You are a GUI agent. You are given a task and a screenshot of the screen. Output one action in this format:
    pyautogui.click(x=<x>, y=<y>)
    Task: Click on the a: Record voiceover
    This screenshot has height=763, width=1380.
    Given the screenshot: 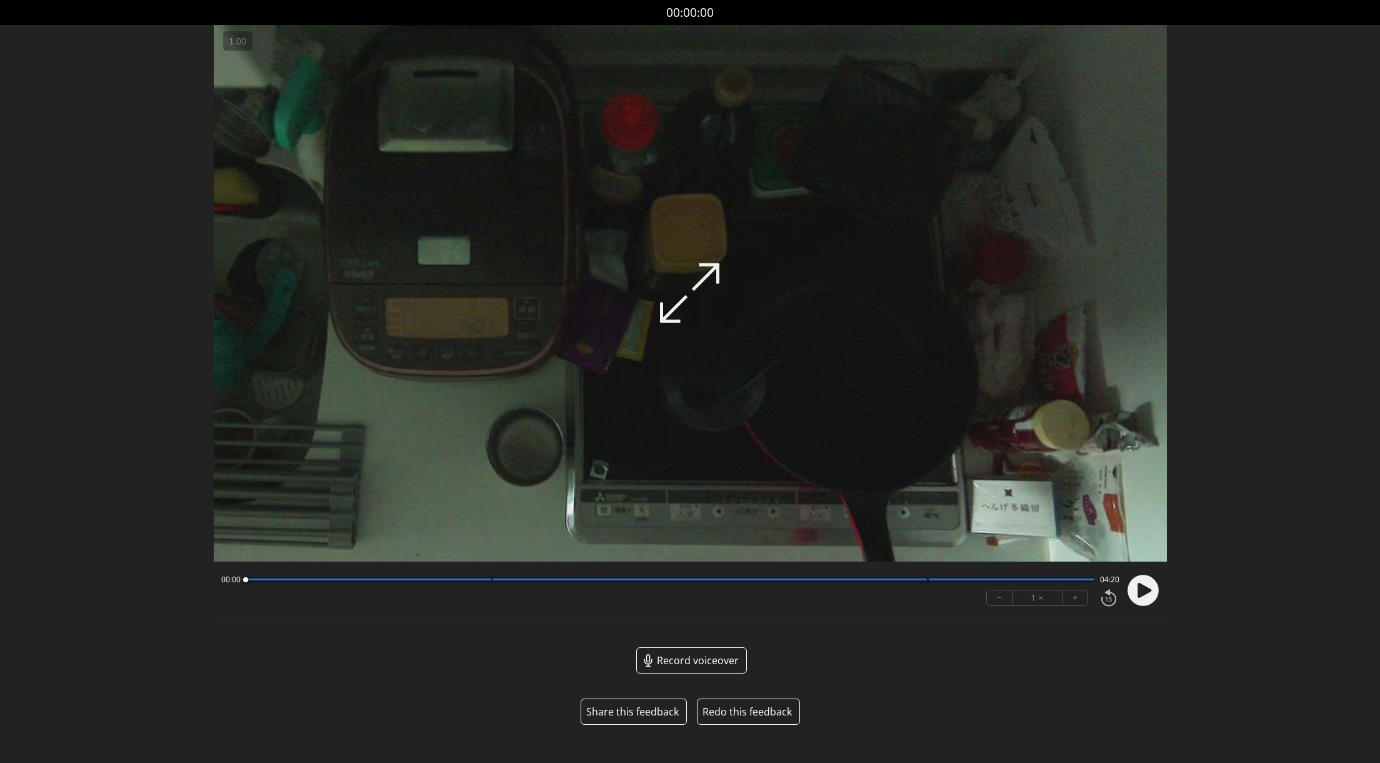 What is the action you would take?
    pyautogui.click(x=691, y=660)
    